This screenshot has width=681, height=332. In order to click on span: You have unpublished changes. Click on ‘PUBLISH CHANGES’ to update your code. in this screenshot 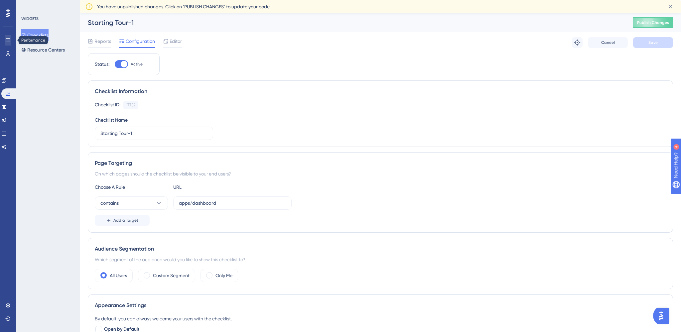, I will do `click(184, 7)`.